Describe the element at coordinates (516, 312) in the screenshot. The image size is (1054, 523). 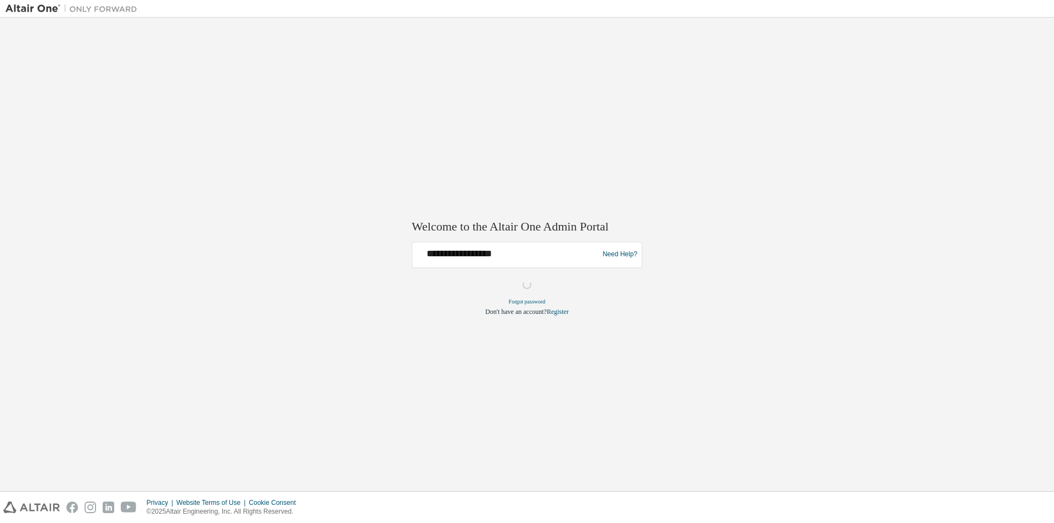
I see `span: Don't have an account?` at that location.